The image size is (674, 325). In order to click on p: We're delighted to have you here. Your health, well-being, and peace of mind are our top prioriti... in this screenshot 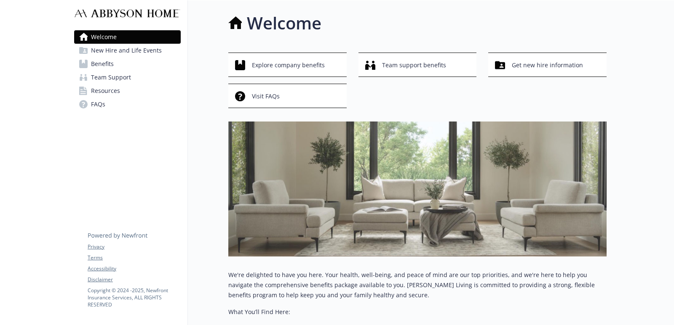, I will do `click(417, 285)`.